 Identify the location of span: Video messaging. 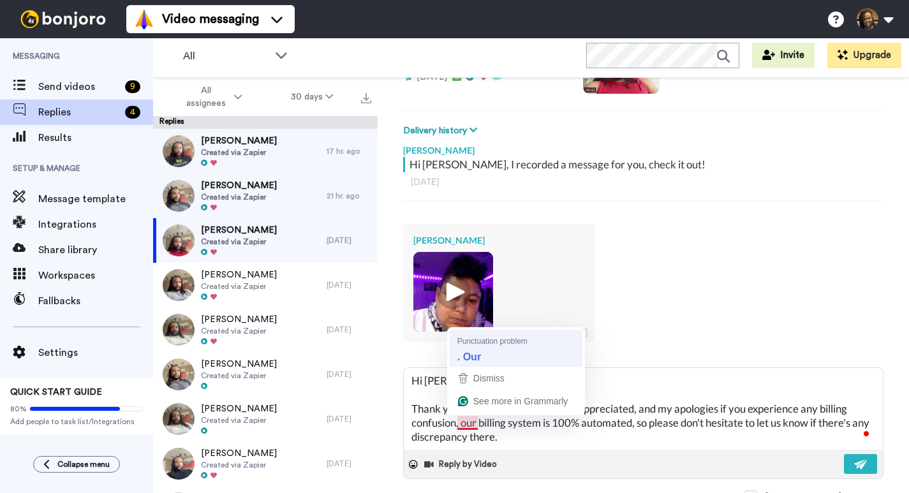
(211, 19).